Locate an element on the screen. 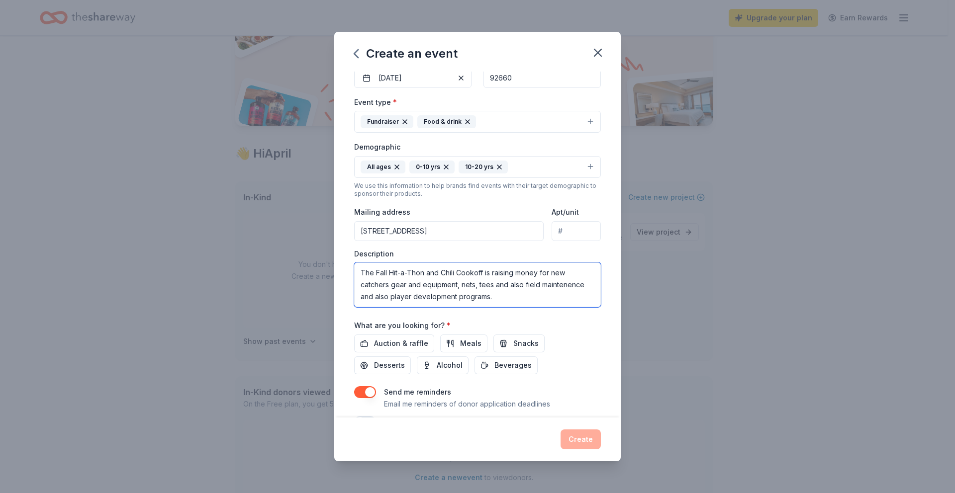  input: 12345 (U.S. only) is located at coordinates (542, 78).